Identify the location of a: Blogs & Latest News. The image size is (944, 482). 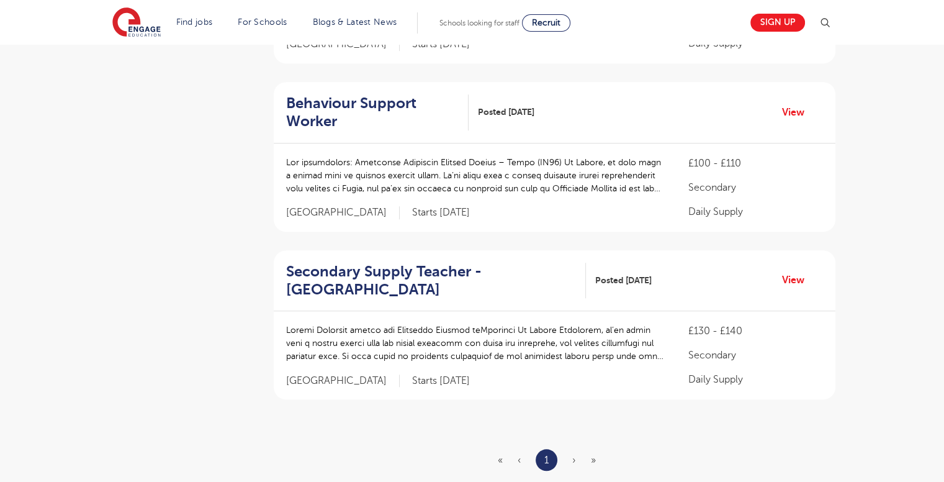
(355, 22).